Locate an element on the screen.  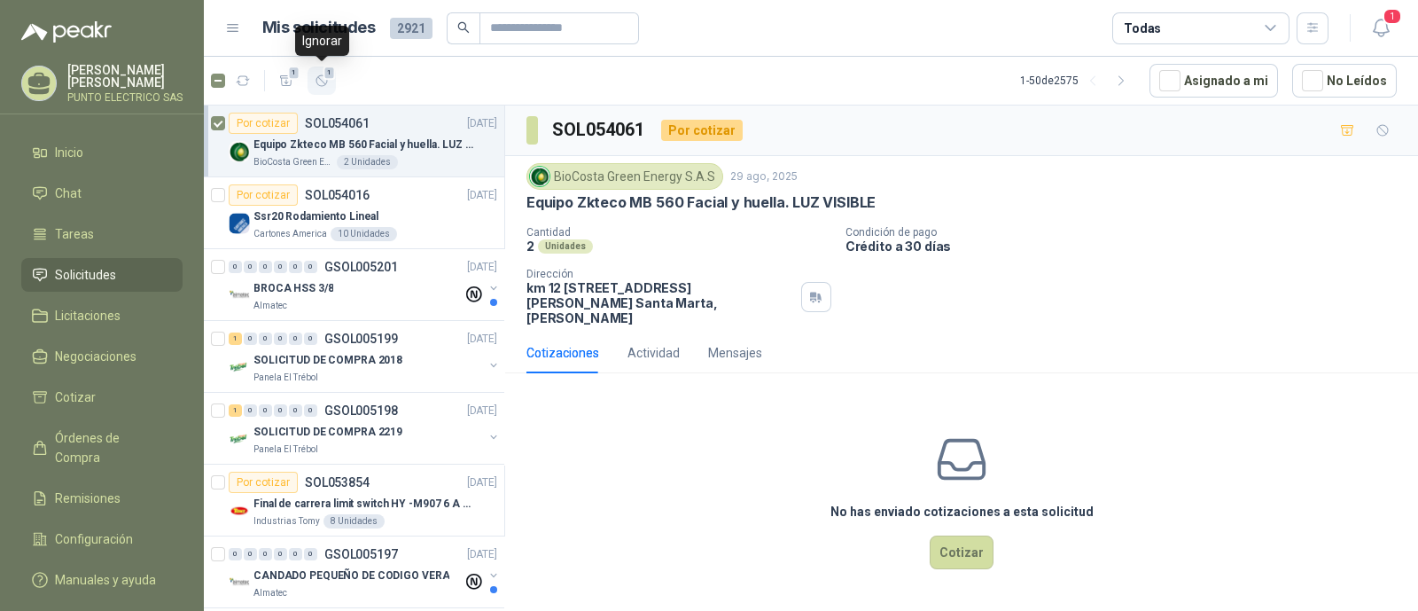
p: Panela El Trébol is located at coordinates (285, 377).